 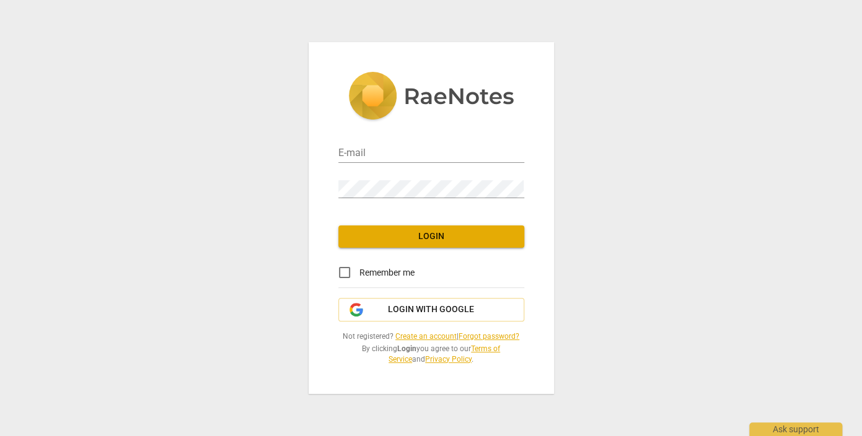 I want to click on b: Login, so click(x=407, y=349).